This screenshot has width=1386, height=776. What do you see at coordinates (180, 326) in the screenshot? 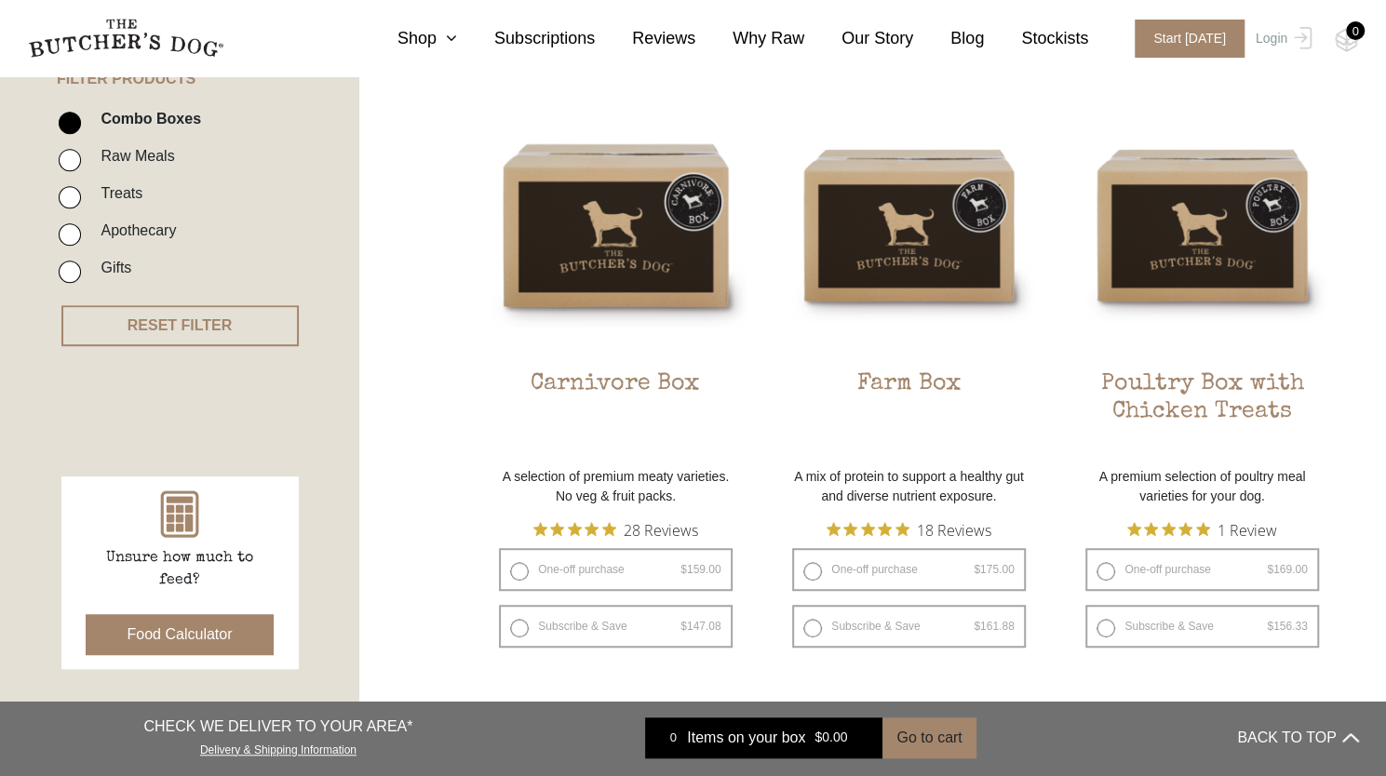
I see `button: RESET FILTER` at bounding box center [180, 326].